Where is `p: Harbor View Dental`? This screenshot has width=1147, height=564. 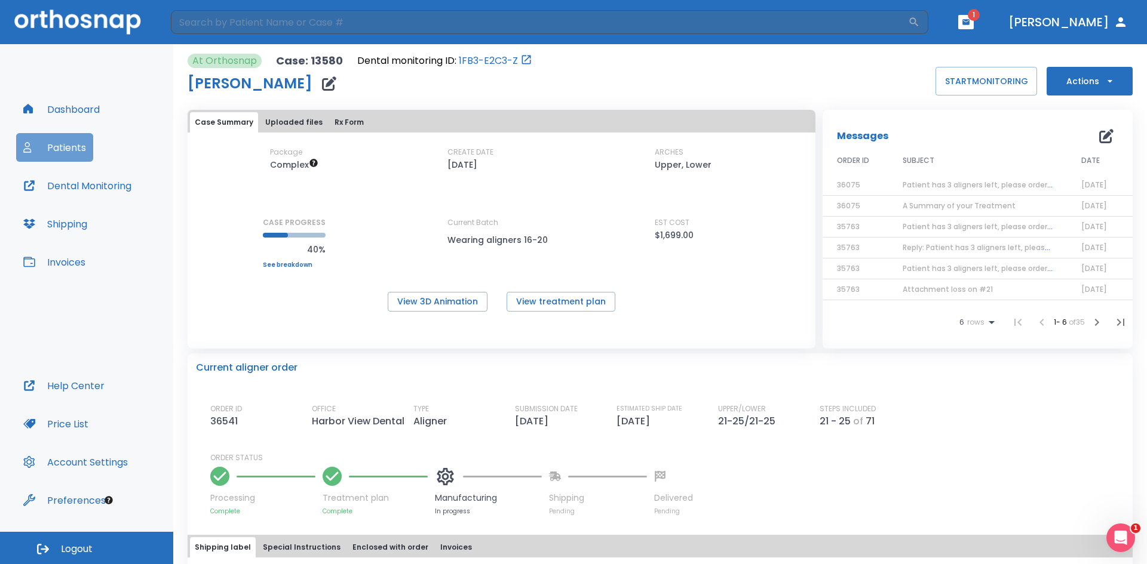 p: Harbor View Dental is located at coordinates (360, 422).